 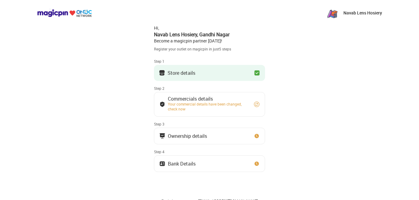 I want to click on div: Navab Lens Hosiery , Gandhi Nagar, so click(x=209, y=35).